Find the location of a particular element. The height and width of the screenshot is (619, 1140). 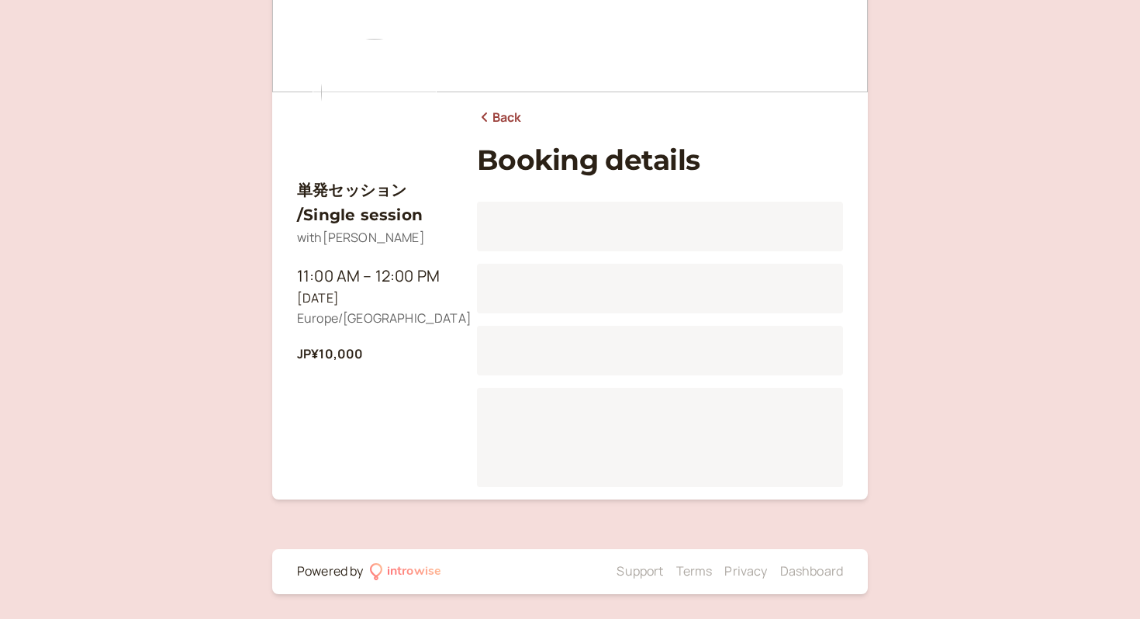

a: Back is located at coordinates (500, 118).